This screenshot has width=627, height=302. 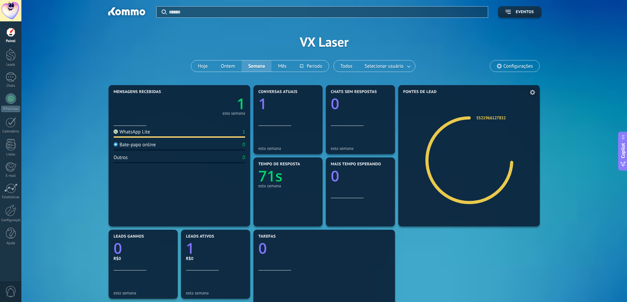 What do you see at coordinates (11, 132) in the screenshot?
I see `div: Calendário` at bounding box center [11, 132].